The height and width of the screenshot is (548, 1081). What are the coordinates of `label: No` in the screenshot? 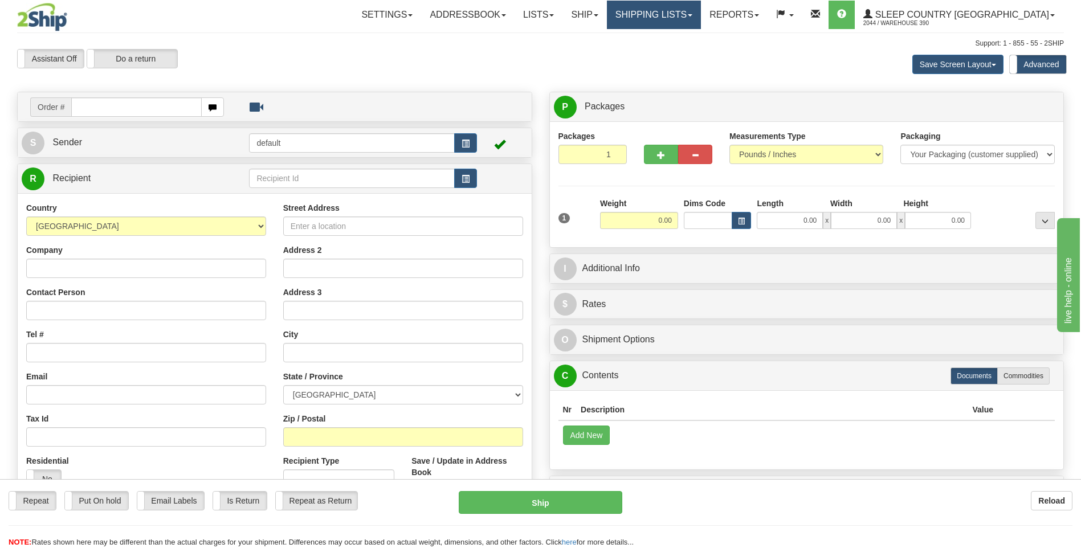 It's located at (44, 479).